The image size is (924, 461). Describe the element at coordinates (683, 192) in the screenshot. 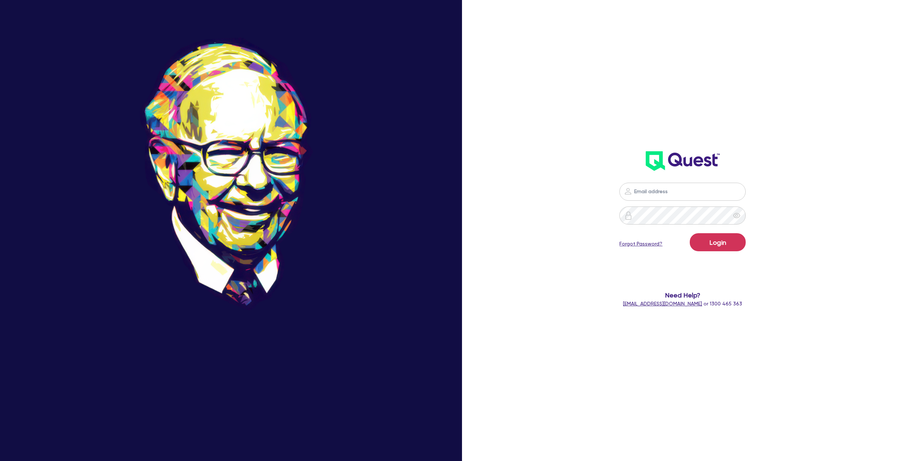

I see `input: Email address` at that location.